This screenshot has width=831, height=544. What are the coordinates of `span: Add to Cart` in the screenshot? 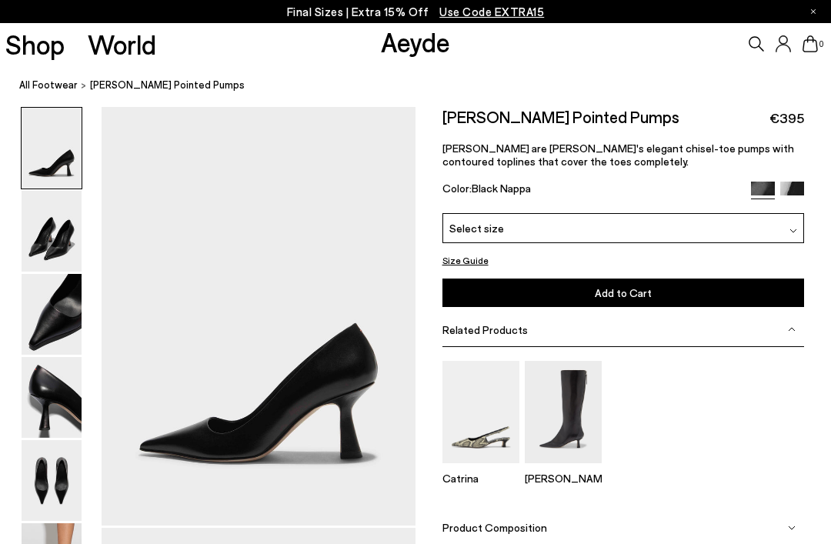 It's located at (623, 292).